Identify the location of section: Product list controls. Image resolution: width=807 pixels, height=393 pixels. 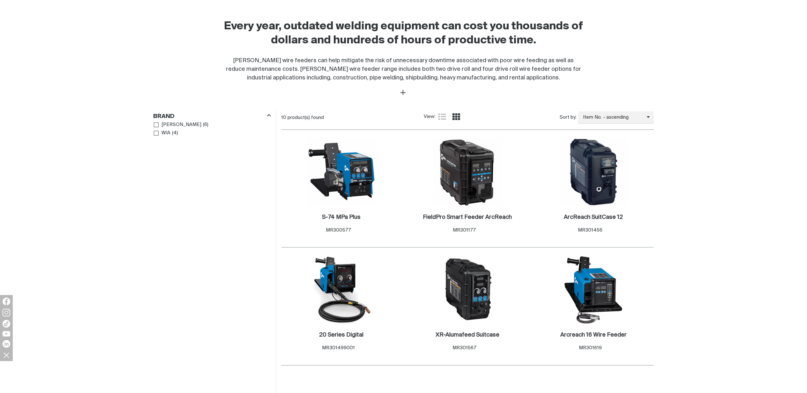
(467, 117).